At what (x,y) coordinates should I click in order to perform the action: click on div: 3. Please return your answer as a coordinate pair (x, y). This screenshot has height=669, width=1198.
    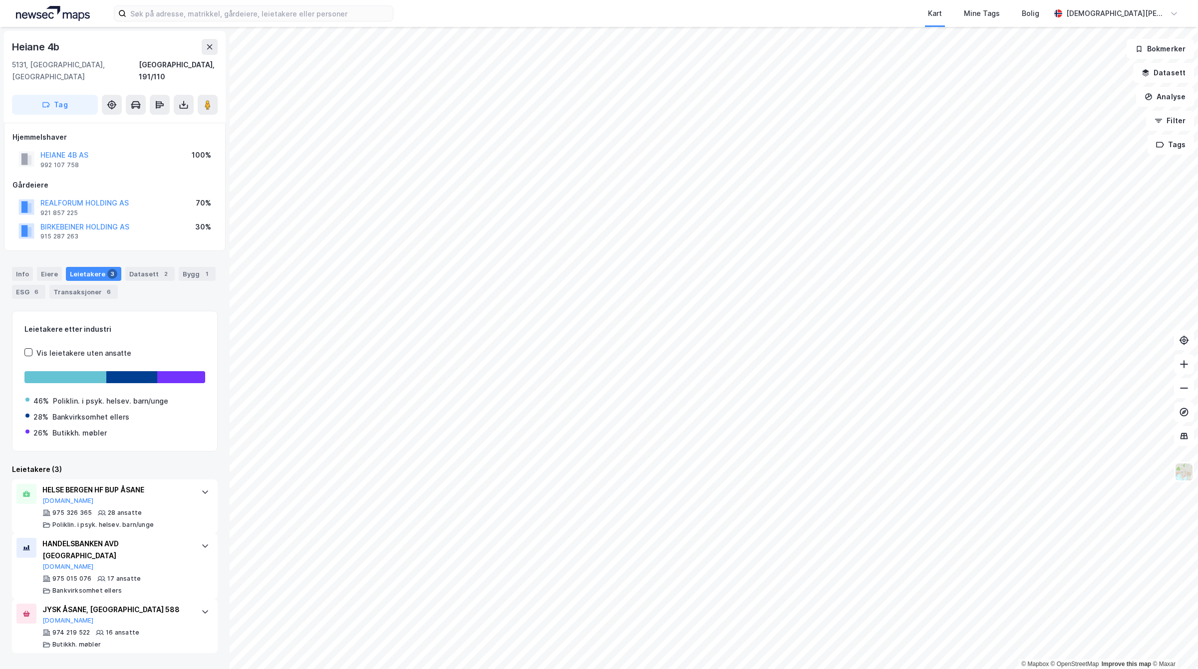
    Looking at the image, I should click on (112, 274).